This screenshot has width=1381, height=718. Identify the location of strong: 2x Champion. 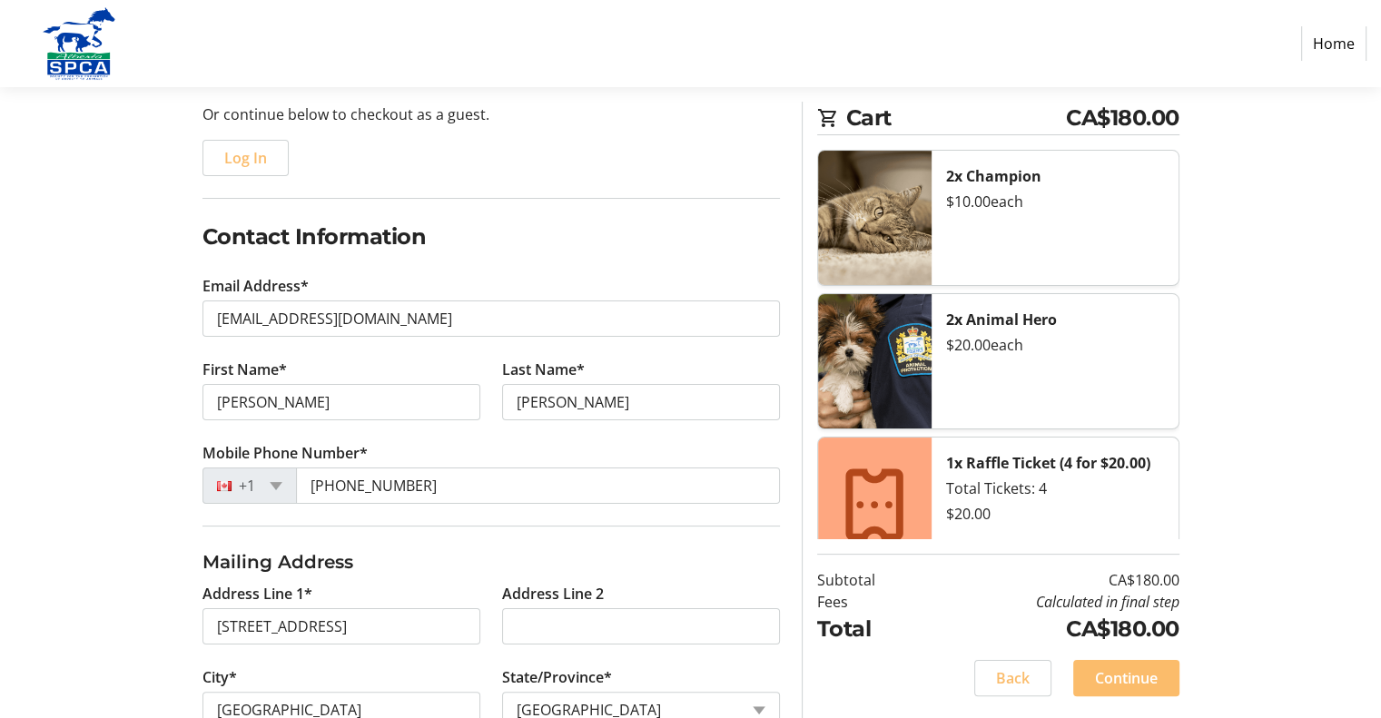
(993, 176).